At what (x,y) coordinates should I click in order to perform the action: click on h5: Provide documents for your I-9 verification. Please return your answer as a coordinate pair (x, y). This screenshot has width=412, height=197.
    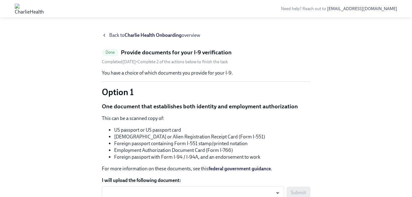
    Looking at the image, I should click on (176, 52).